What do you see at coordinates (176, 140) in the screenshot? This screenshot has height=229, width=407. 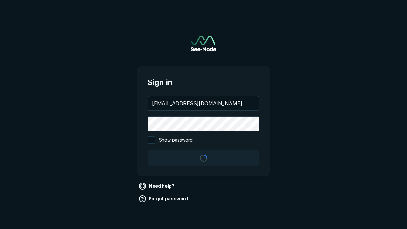 I see `span: Show password` at bounding box center [176, 140].